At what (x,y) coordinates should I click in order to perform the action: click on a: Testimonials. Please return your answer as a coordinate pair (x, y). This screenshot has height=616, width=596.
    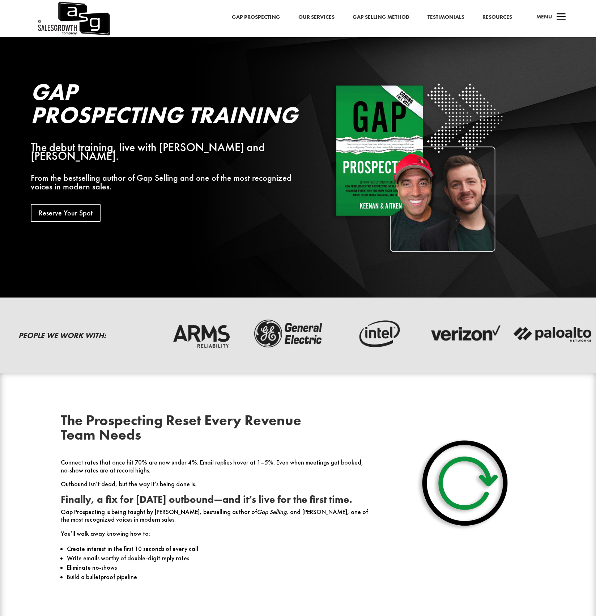
    Looking at the image, I should click on (446, 17).